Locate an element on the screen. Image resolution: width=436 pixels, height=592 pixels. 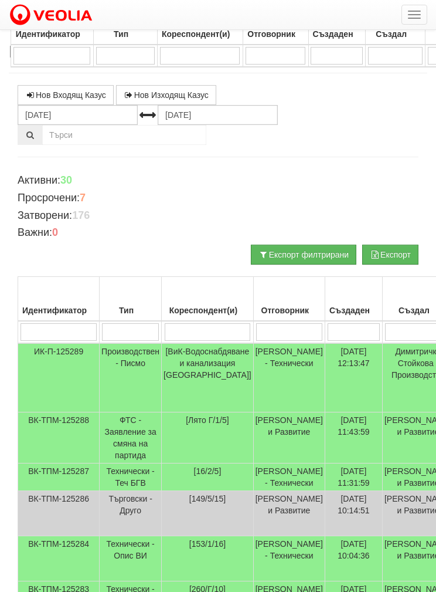
h4: Активни: is located at coordinates (218, 181).